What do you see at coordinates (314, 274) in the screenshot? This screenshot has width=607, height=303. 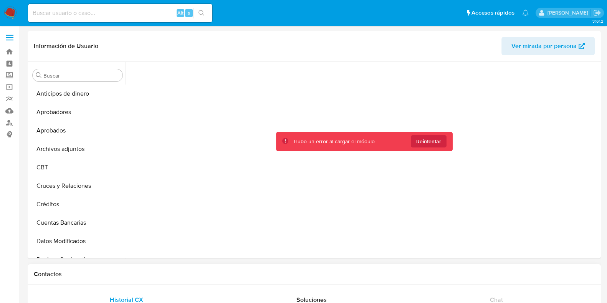 I see `h1: Contactos` at bounding box center [314, 274].